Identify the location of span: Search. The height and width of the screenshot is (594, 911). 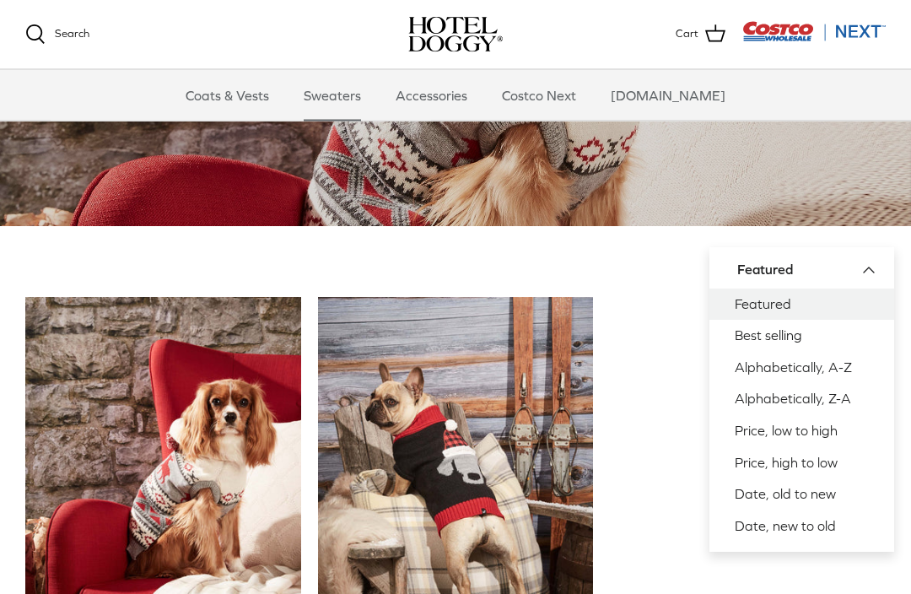
(72, 33).